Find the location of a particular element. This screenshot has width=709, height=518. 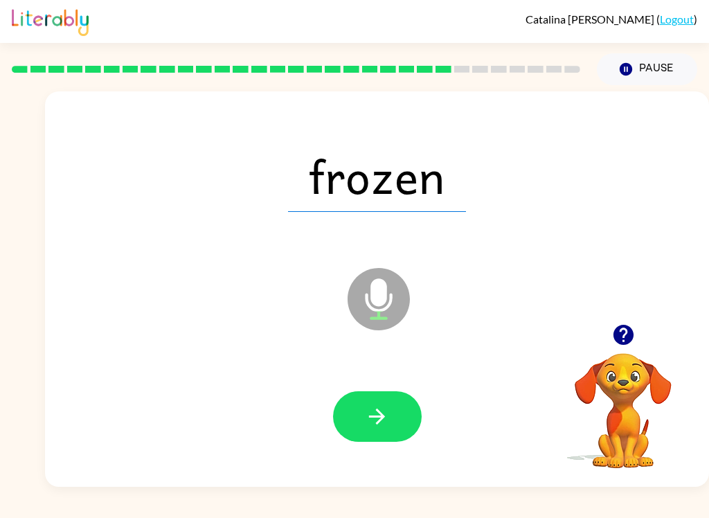

span: frozen is located at coordinates (377, 176).